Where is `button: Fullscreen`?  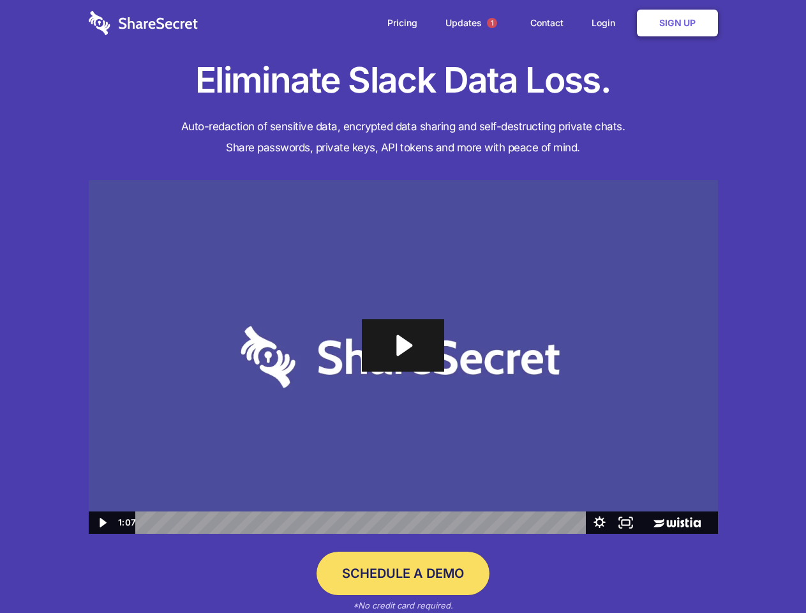 button: Fullscreen is located at coordinates (626, 522).